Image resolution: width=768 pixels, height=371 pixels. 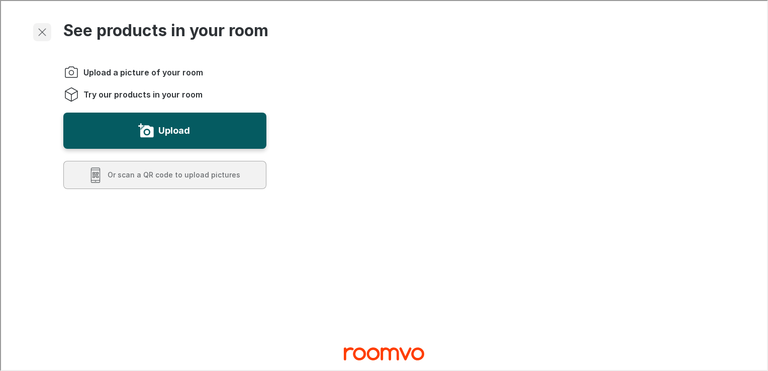 I want to click on span: Try our products in your room, so click(x=142, y=93).